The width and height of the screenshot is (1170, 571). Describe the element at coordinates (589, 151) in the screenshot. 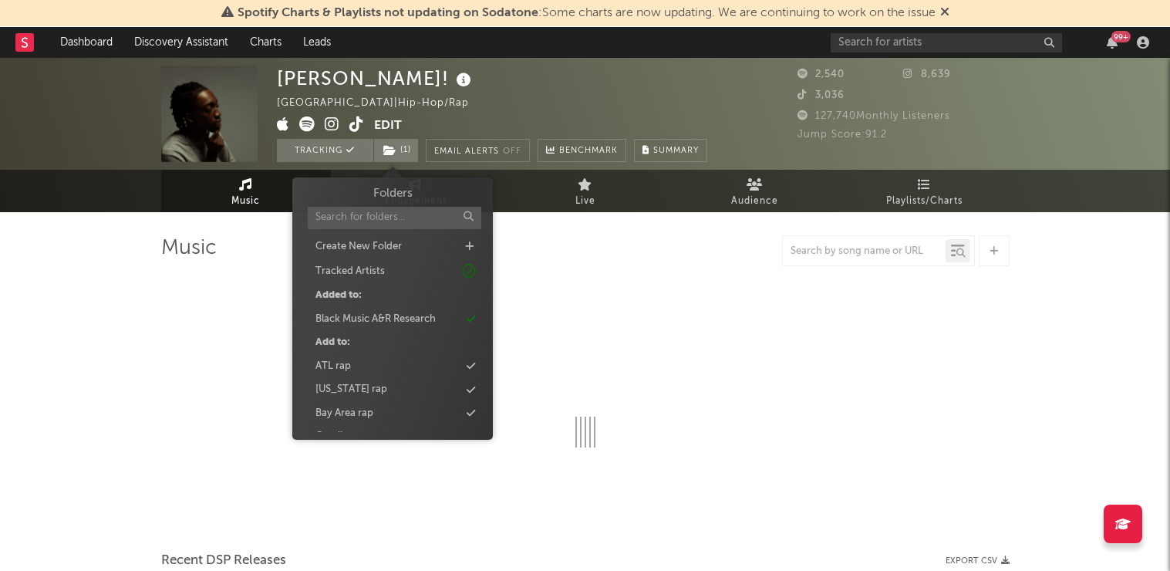

I see `span: Benchmark` at that location.